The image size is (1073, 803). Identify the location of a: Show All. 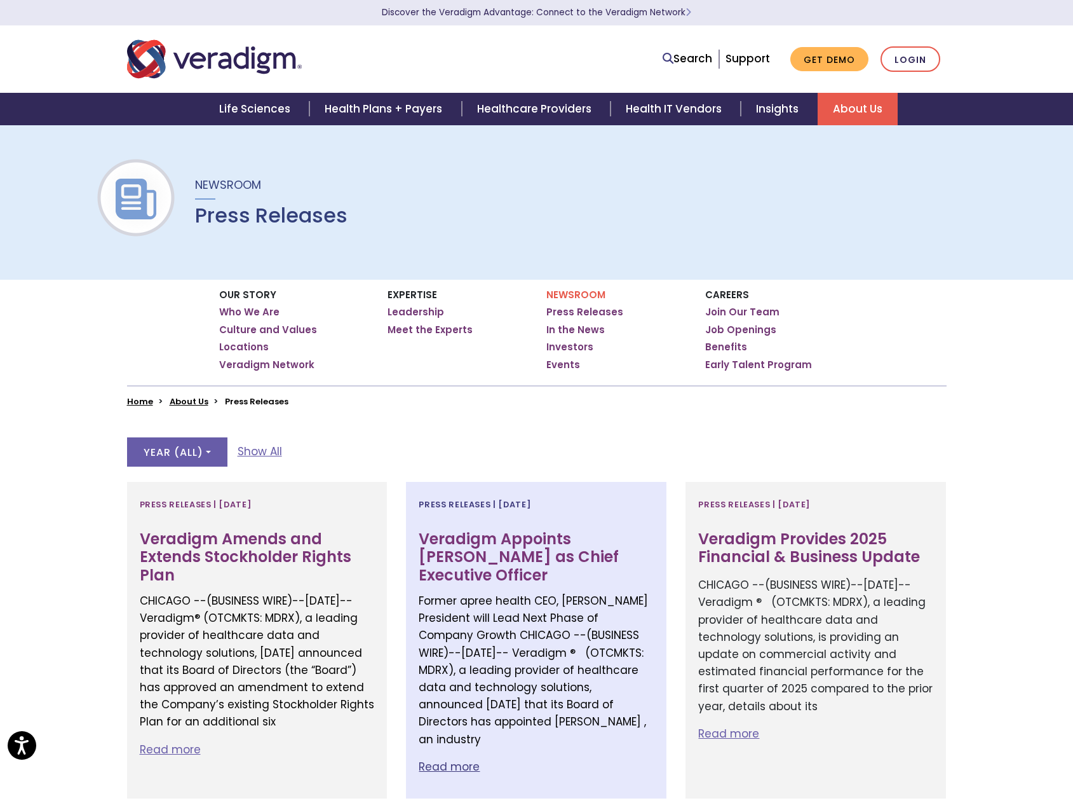
(260, 451).